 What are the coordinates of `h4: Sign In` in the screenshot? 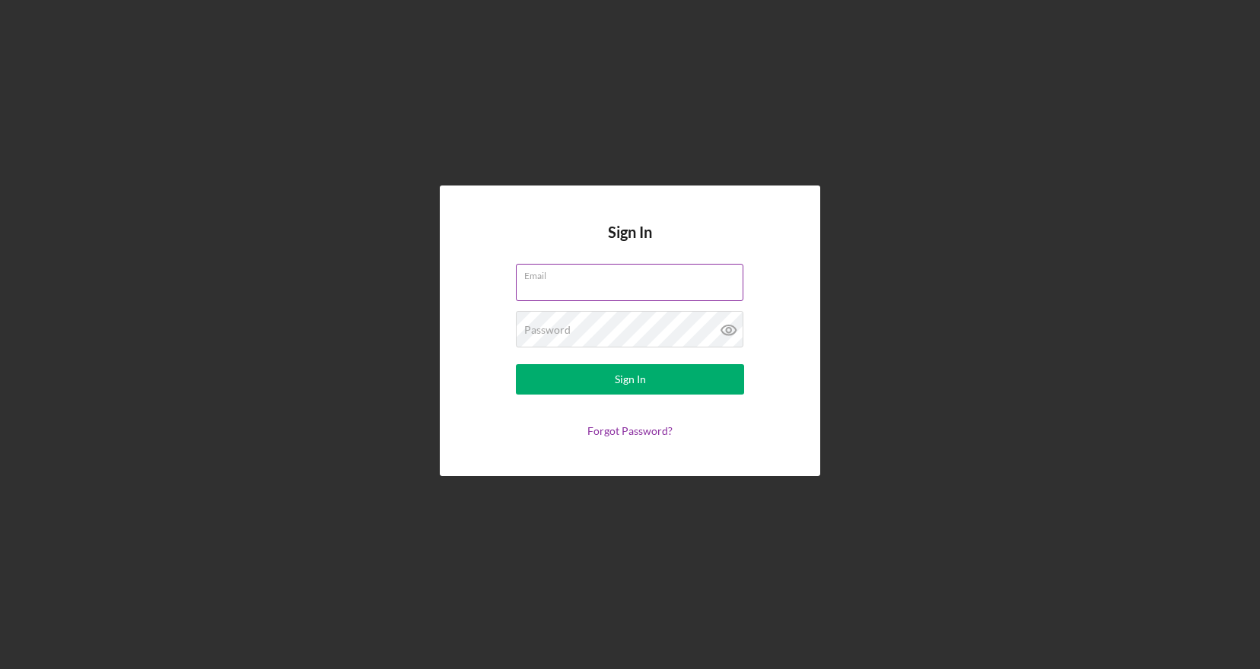 It's located at (630, 243).